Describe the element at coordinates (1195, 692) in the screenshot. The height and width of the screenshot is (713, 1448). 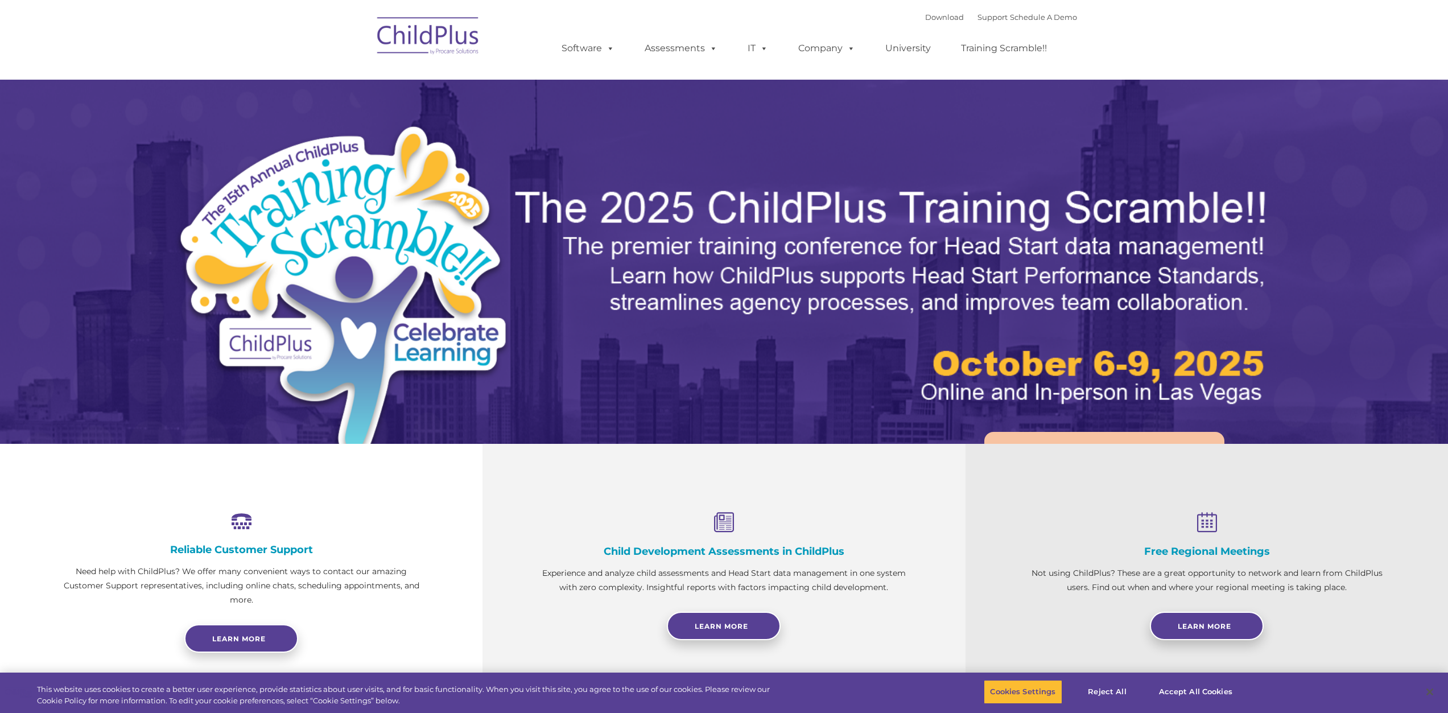
I see `button: Accept All Cookies` at that location.